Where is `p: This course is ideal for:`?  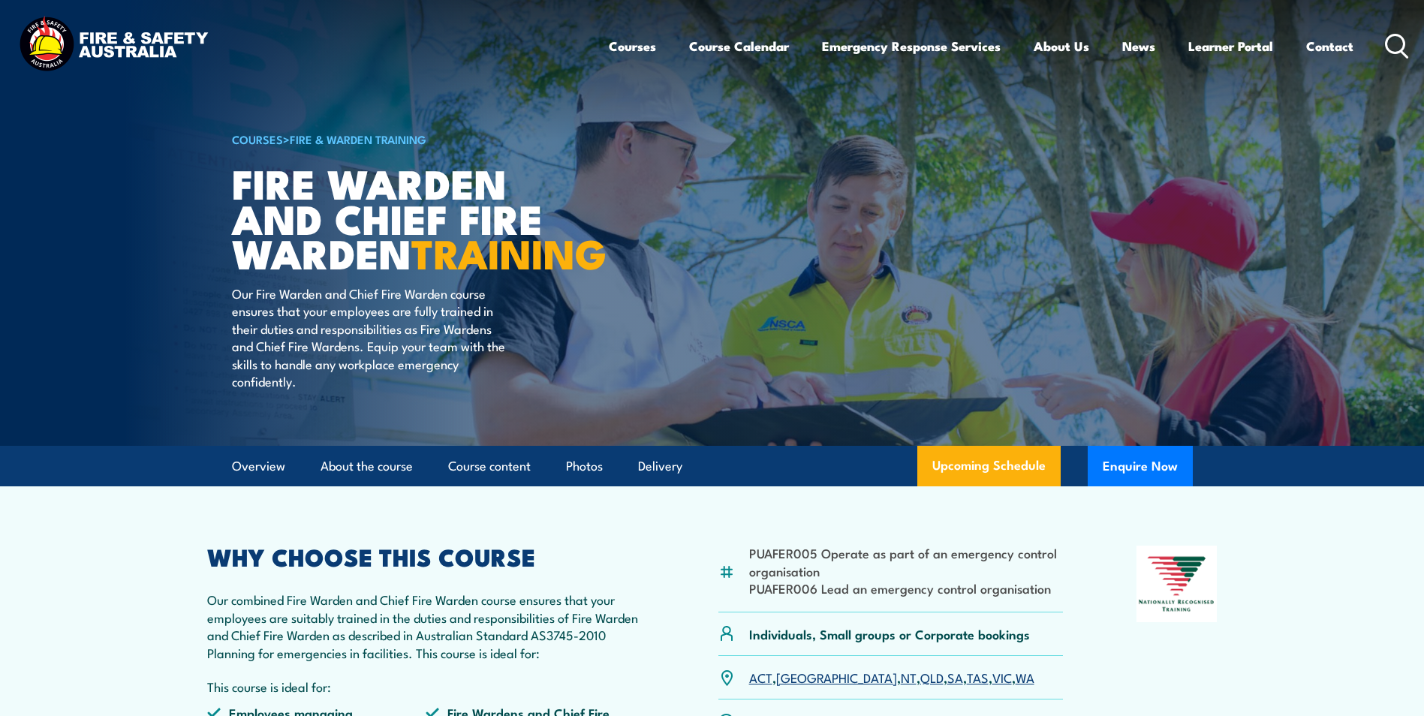 p: This course is ideal for: is located at coordinates (426, 686).